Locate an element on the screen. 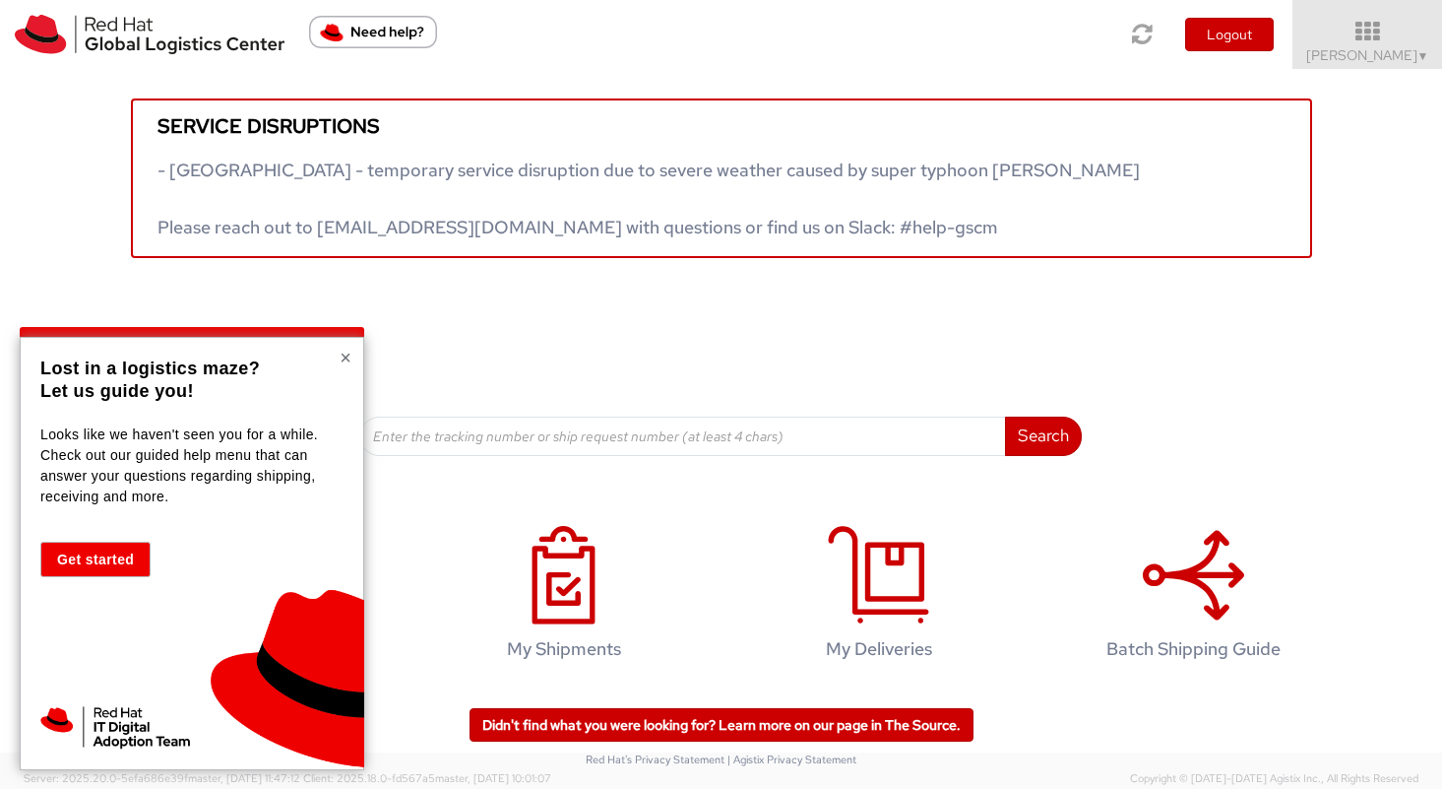  span: Server: 2025.20.0-5efa686e39f is located at coordinates (161, 778).